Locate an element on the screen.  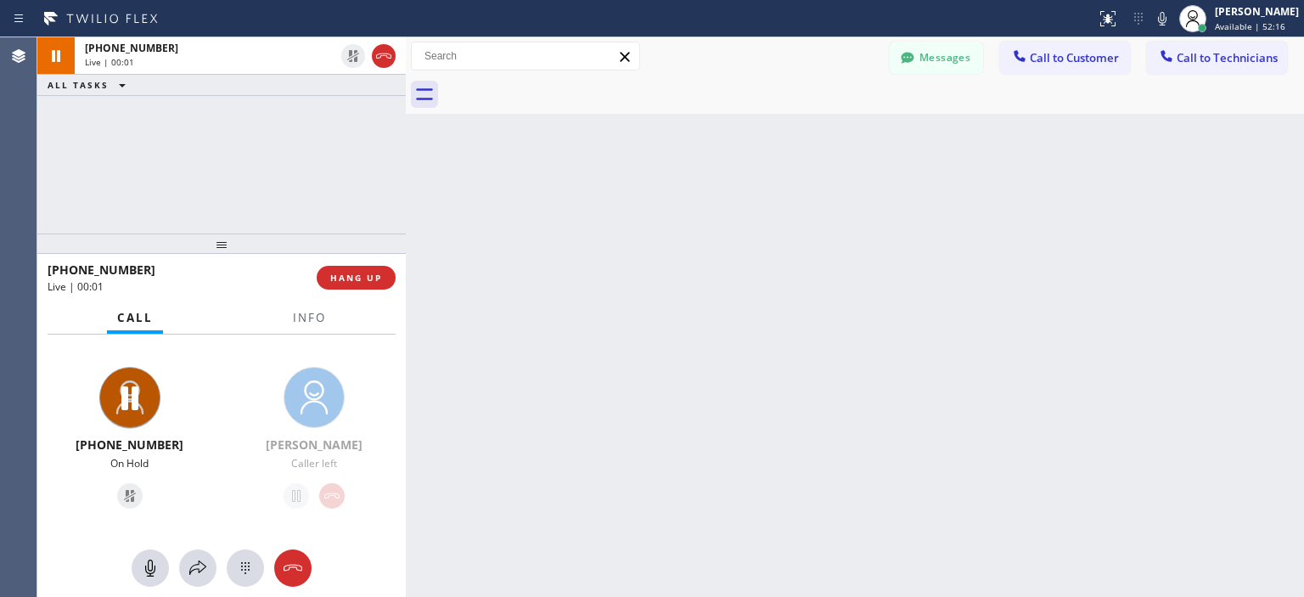
button: Info is located at coordinates (309, 317).